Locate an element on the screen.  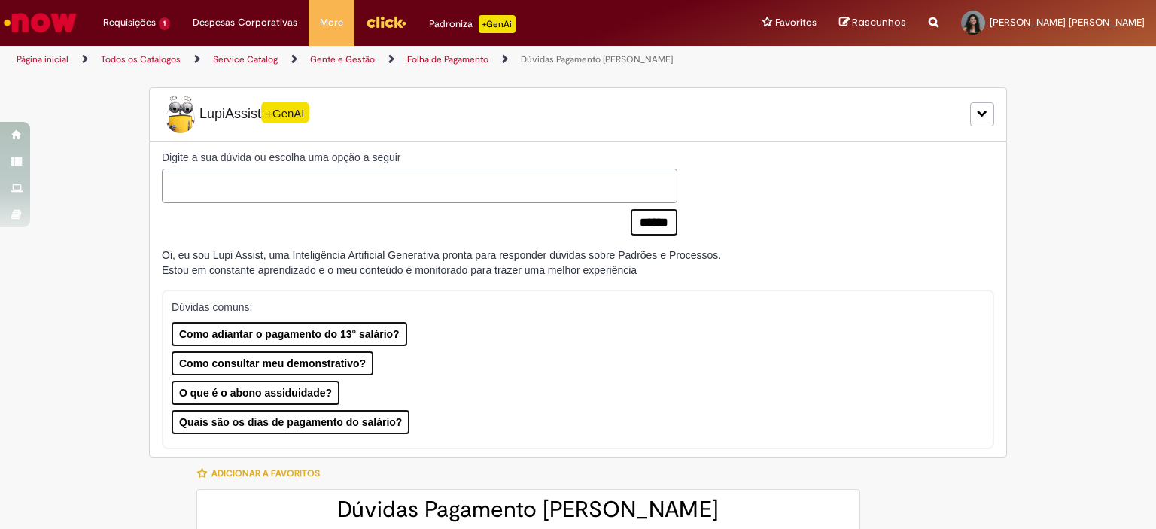
span: Requisições is located at coordinates (129, 23).